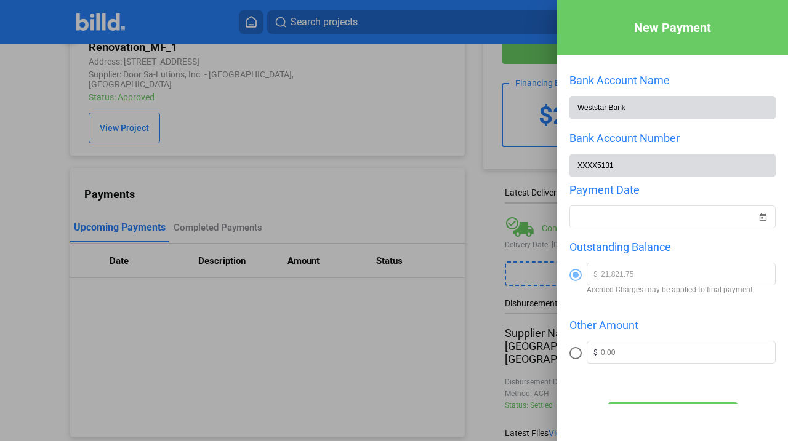 The image size is (788, 441). What do you see at coordinates (762, 210) in the screenshot?
I see `button: Open calendar` at bounding box center [762, 210].